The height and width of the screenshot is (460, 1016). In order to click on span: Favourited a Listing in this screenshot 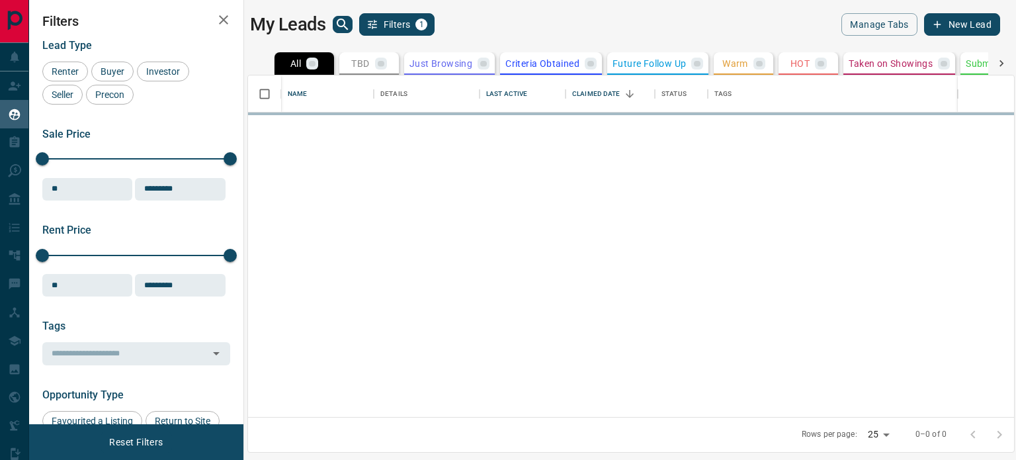, I will do `click(92, 421)`.